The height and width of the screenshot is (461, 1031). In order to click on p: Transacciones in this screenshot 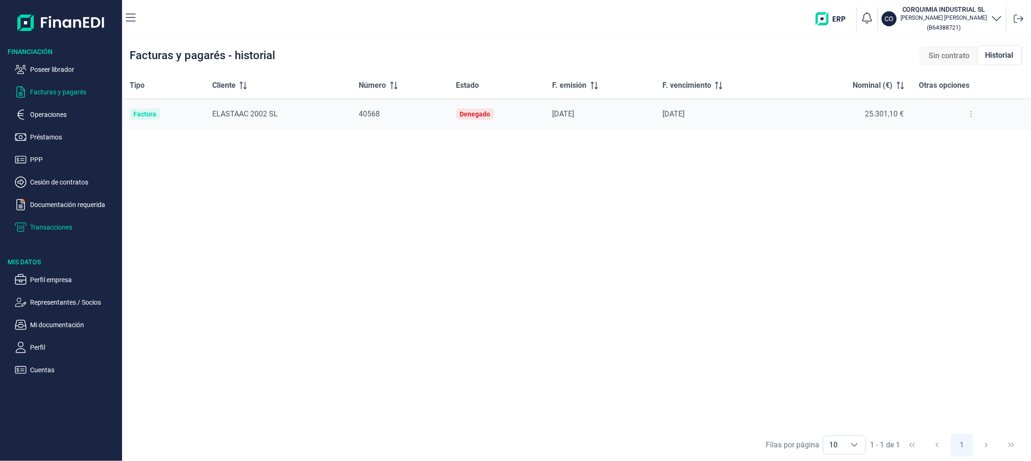, I will do `click(74, 227)`.